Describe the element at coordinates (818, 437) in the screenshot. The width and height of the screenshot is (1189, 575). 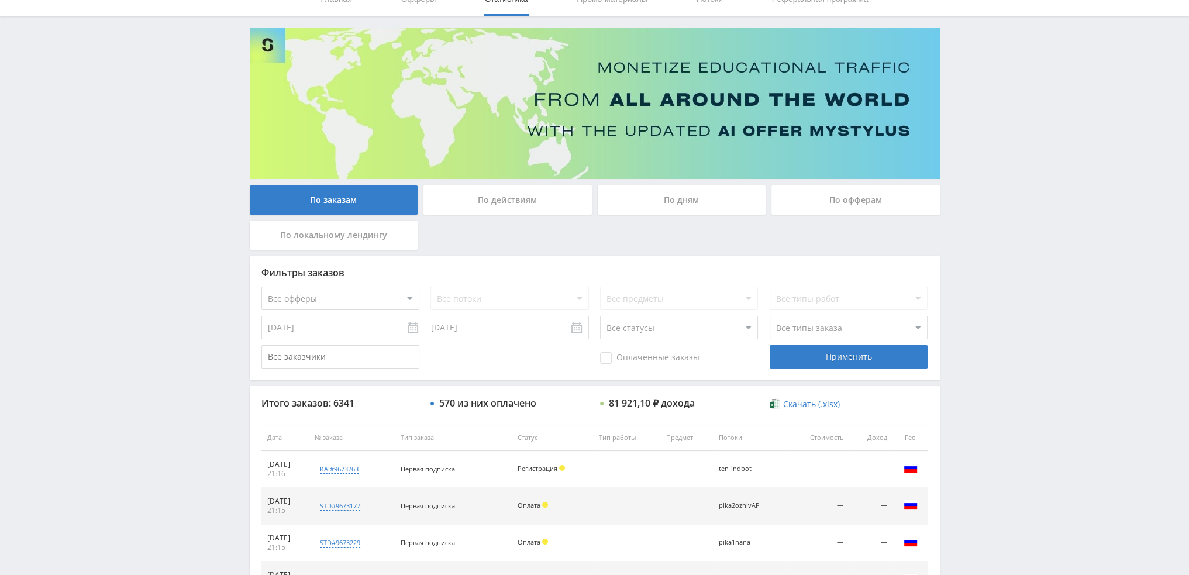
I see `th: Стоимость` at that location.